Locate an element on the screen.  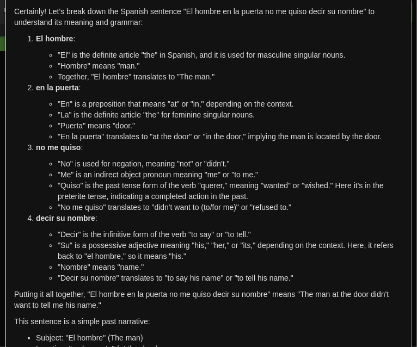
li: "No me quiso" translates to "didn't want to (to/for me)" or "refused to." is located at coordinates (230, 207).